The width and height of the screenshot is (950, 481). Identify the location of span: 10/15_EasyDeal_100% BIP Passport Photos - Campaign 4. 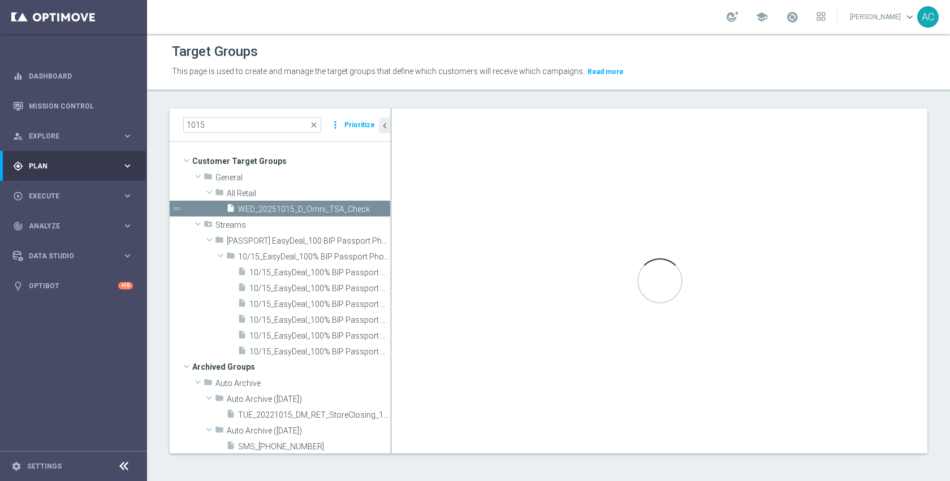
(320, 320).